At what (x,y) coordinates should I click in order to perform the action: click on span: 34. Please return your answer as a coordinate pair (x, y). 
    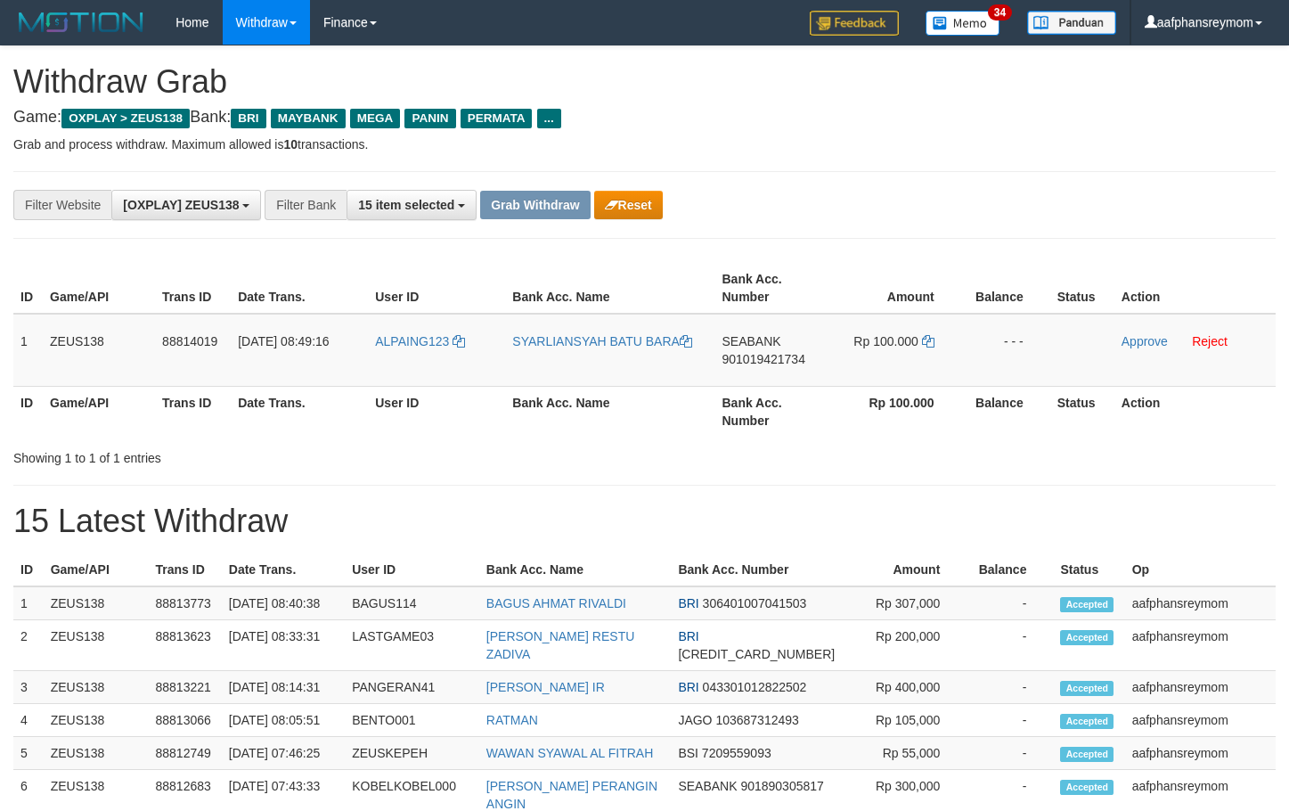
    Looking at the image, I should click on (1000, 12).